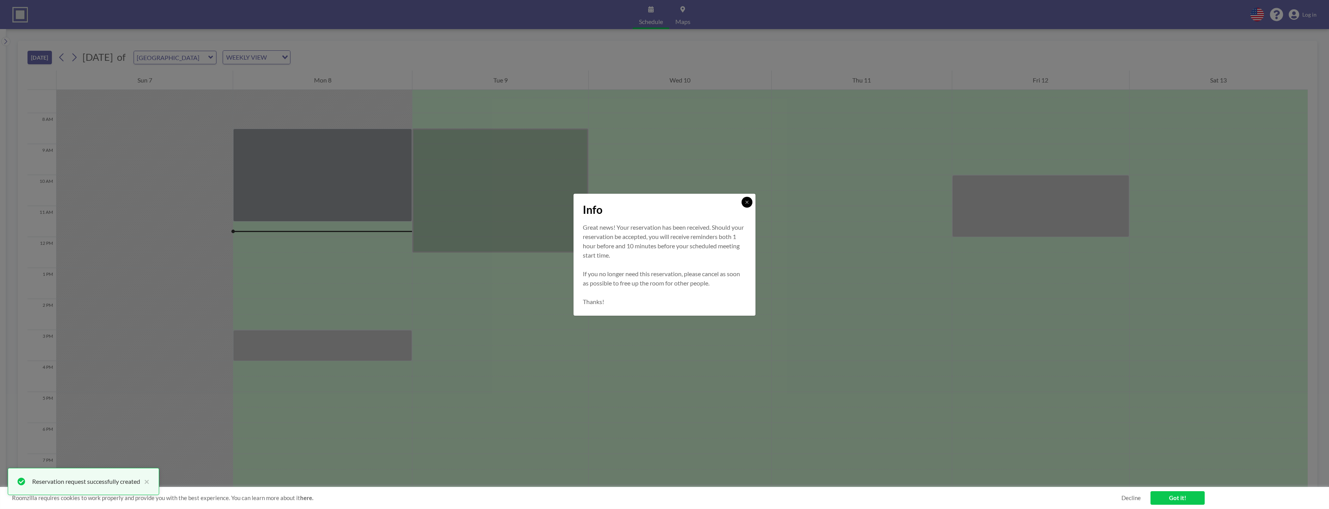  What do you see at coordinates (593, 210) in the screenshot?
I see `span: Info` at bounding box center [593, 210].